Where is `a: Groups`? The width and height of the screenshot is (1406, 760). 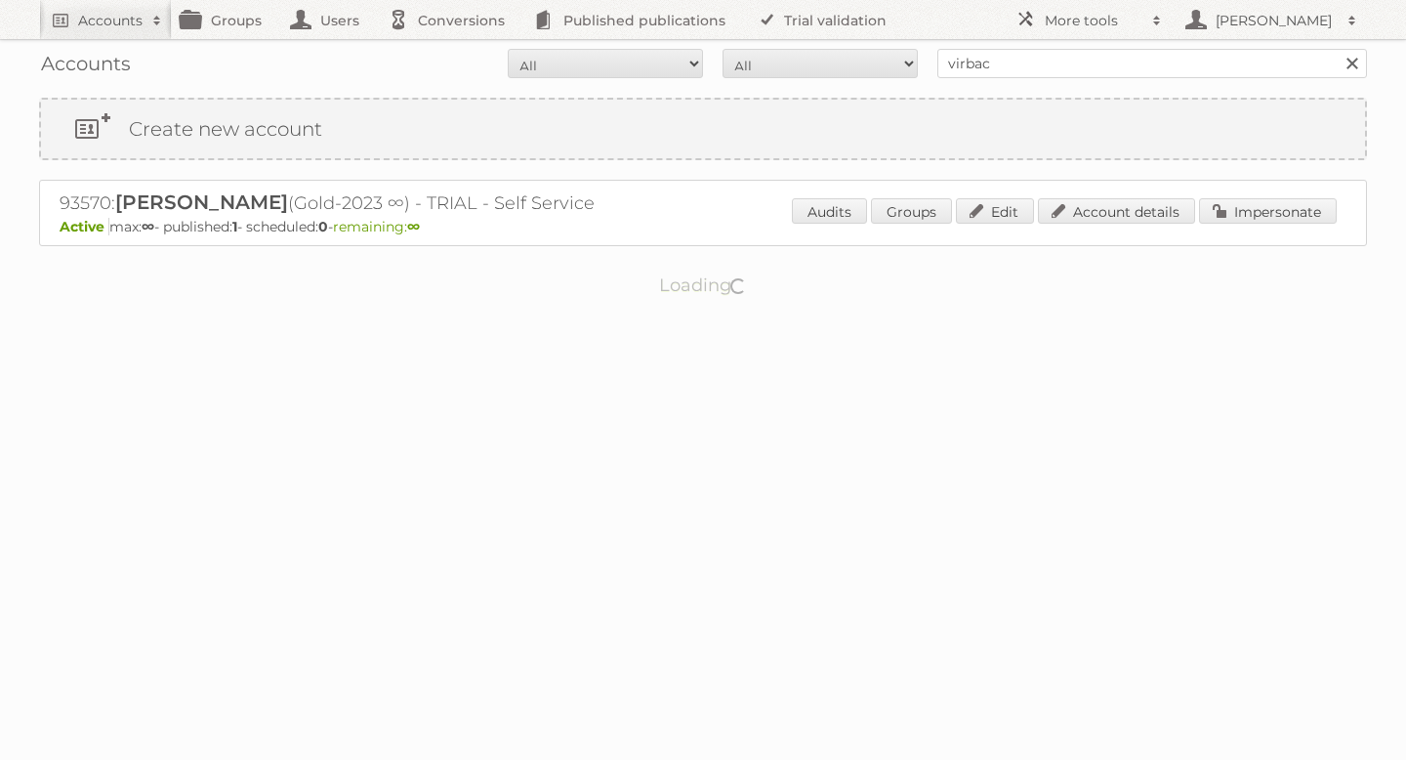
a: Groups is located at coordinates (911, 211).